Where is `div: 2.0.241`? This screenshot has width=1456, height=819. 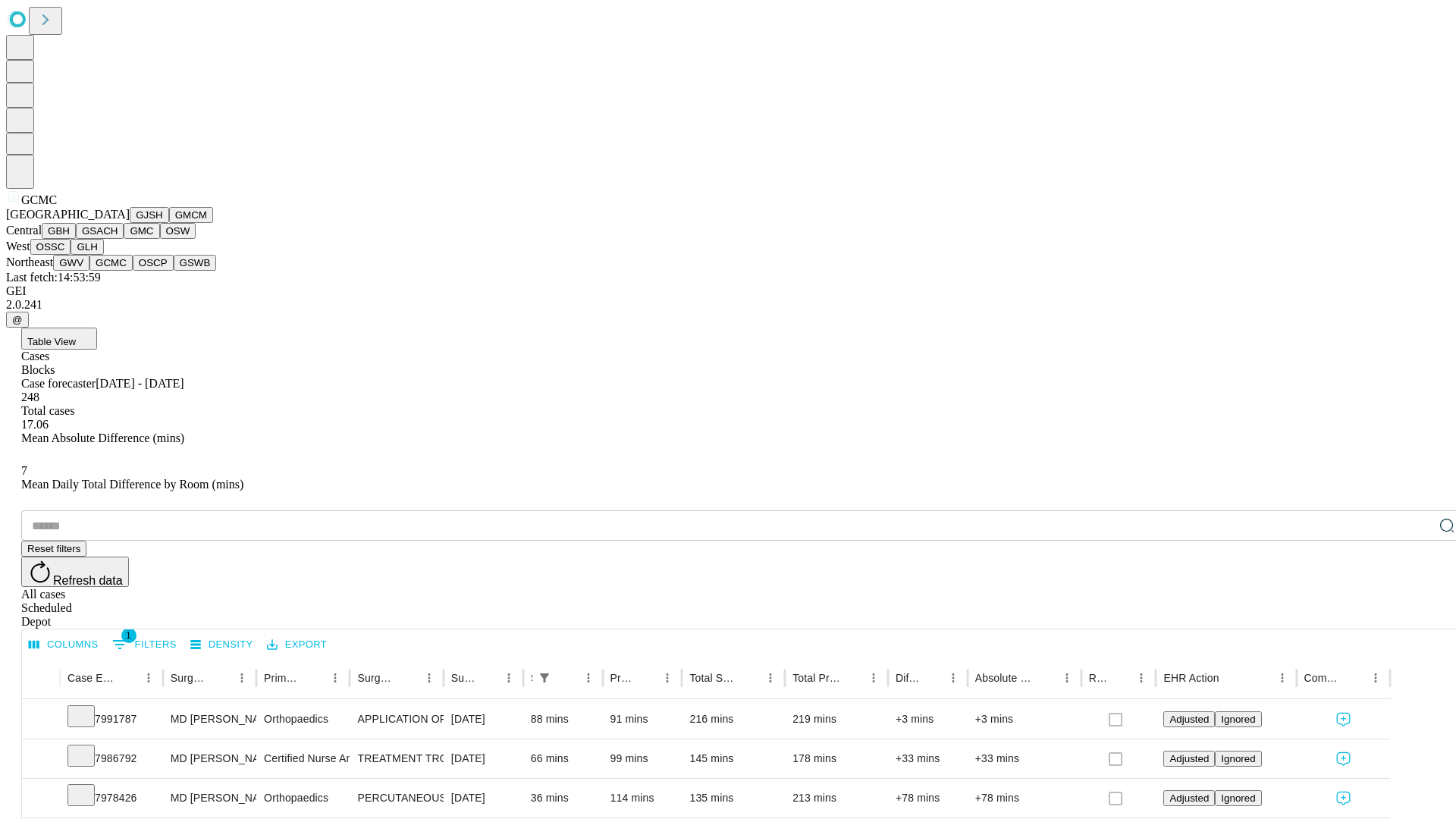
div: 2.0.241 is located at coordinates (728, 305).